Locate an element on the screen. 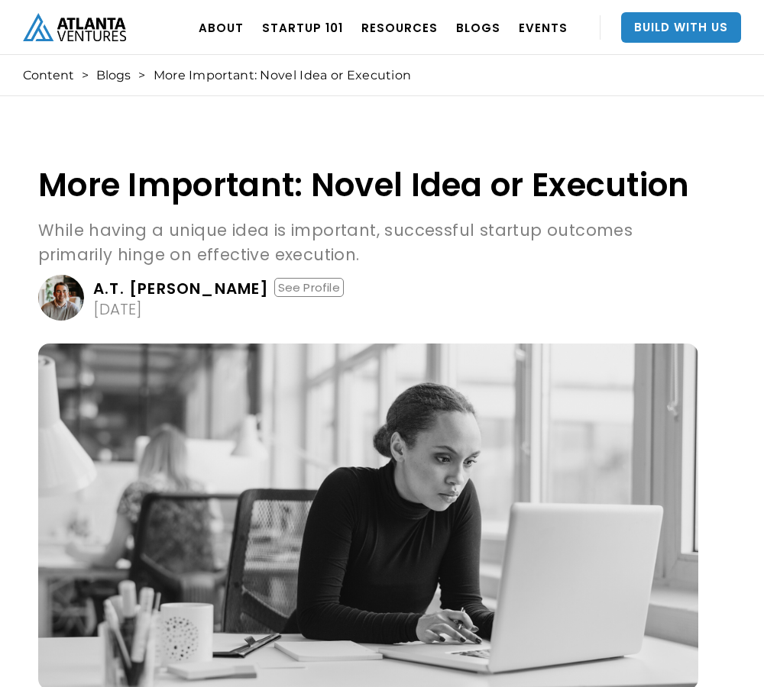  div: See Profile is located at coordinates (308, 287).